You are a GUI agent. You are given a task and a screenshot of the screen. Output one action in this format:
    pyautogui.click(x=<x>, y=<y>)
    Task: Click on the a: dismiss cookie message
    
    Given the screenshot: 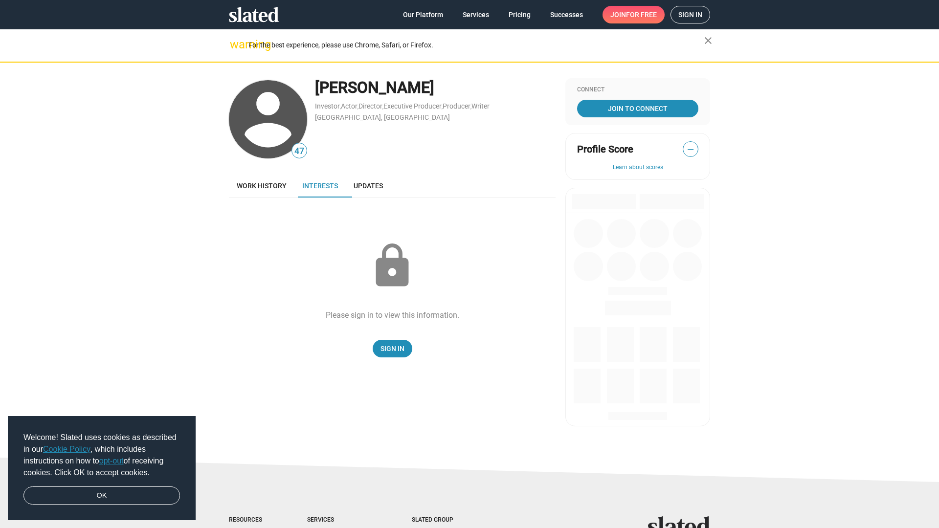 What is the action you would take?
    pyautogui.click(x=102, y=496)
    